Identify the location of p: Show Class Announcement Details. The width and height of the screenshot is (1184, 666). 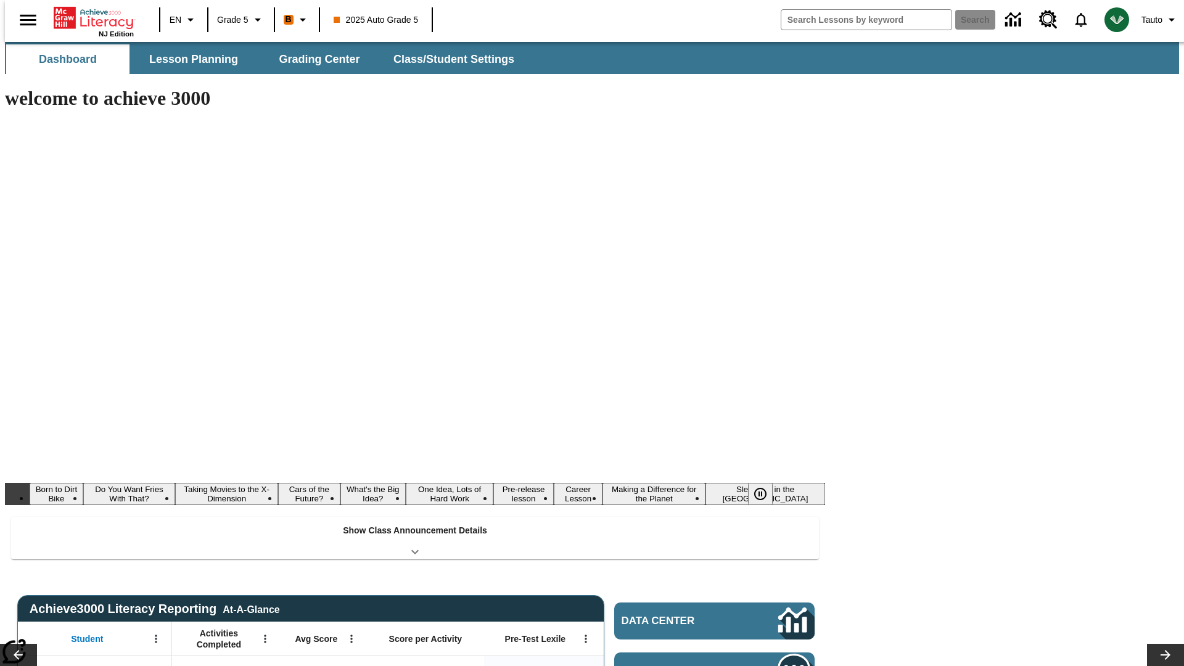
(415, 531).